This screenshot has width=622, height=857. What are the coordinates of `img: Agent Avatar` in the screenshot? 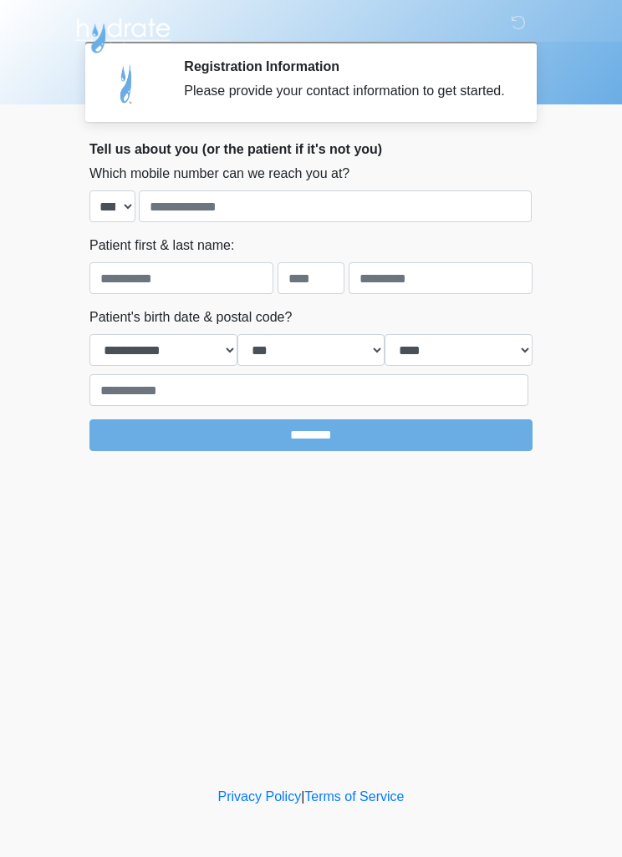 It's located at (127, 84).